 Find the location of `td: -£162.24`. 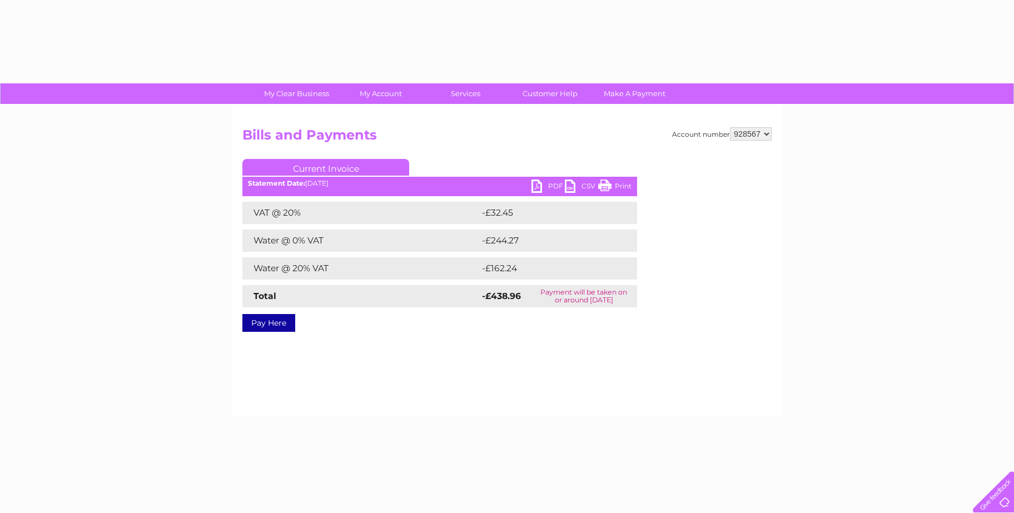

td: -£162.24 is located at coordinates (549, 268).